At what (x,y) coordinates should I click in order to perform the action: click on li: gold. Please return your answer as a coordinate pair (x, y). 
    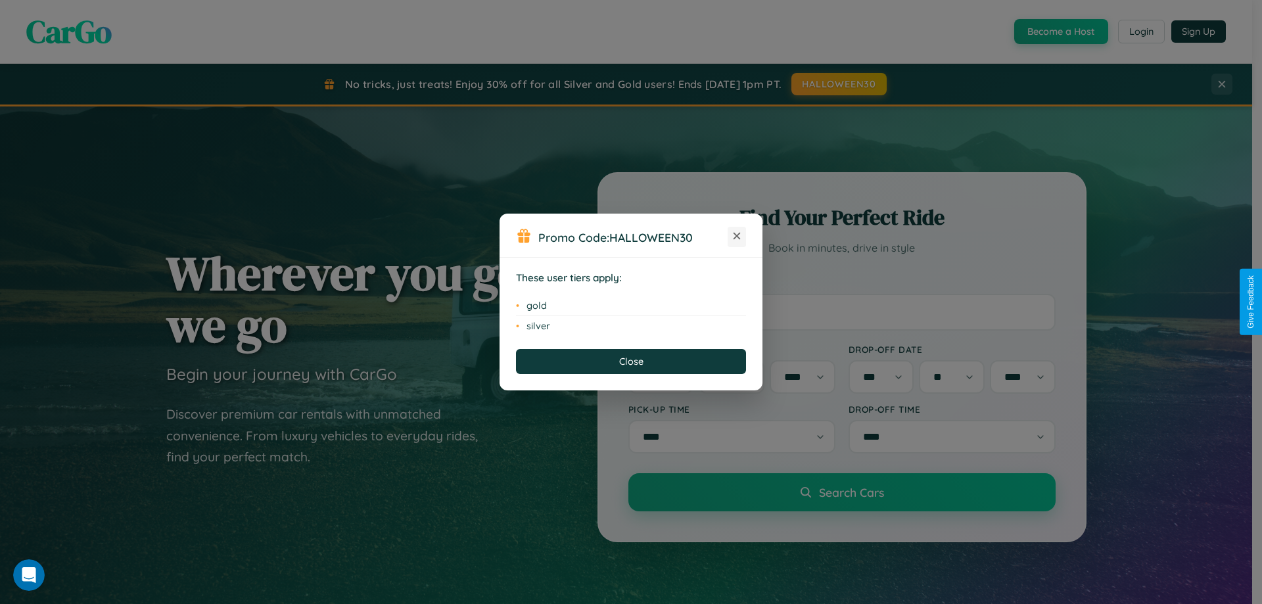
    Looking at the image, I should click on (631, 306).